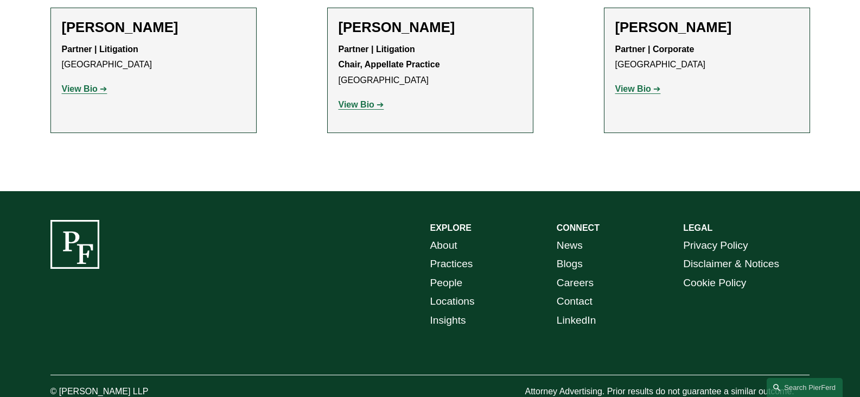 The height and width of the screenshot is (397, 860). Describe the element at coordinates (451, 227) in the screenshot. I see `strong: EXPLORE` at that location.